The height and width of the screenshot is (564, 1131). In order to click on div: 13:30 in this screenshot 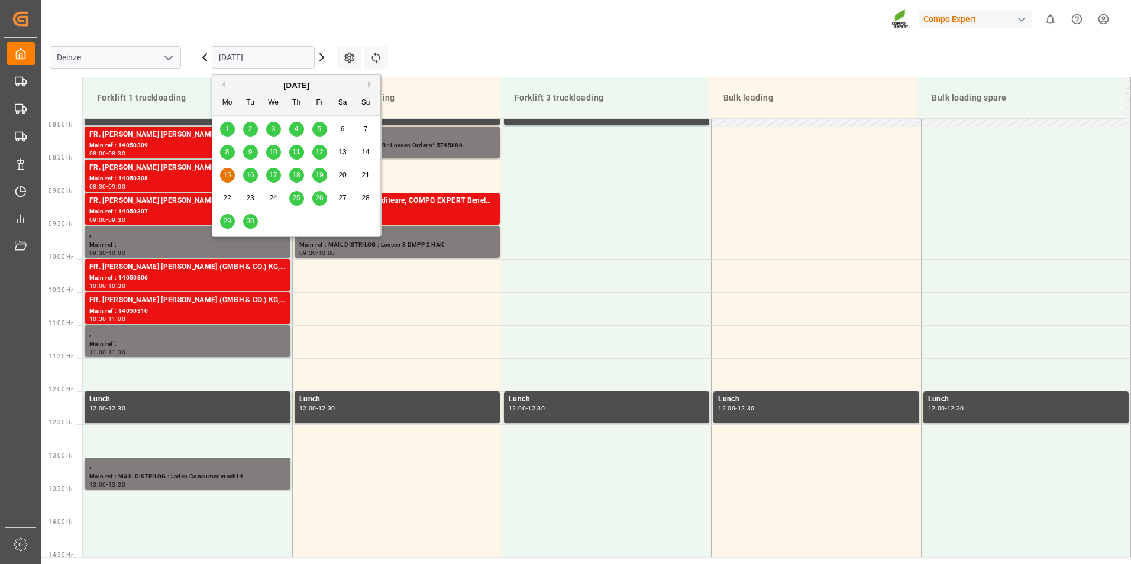, I will do `click(117, 485)`.